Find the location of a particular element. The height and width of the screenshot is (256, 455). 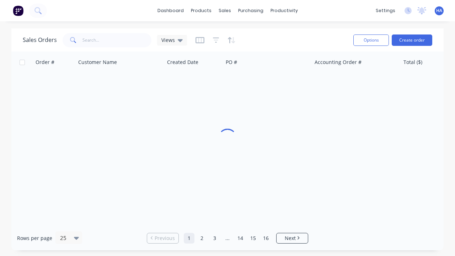

span: Previous is located at coordinates (164, 238).